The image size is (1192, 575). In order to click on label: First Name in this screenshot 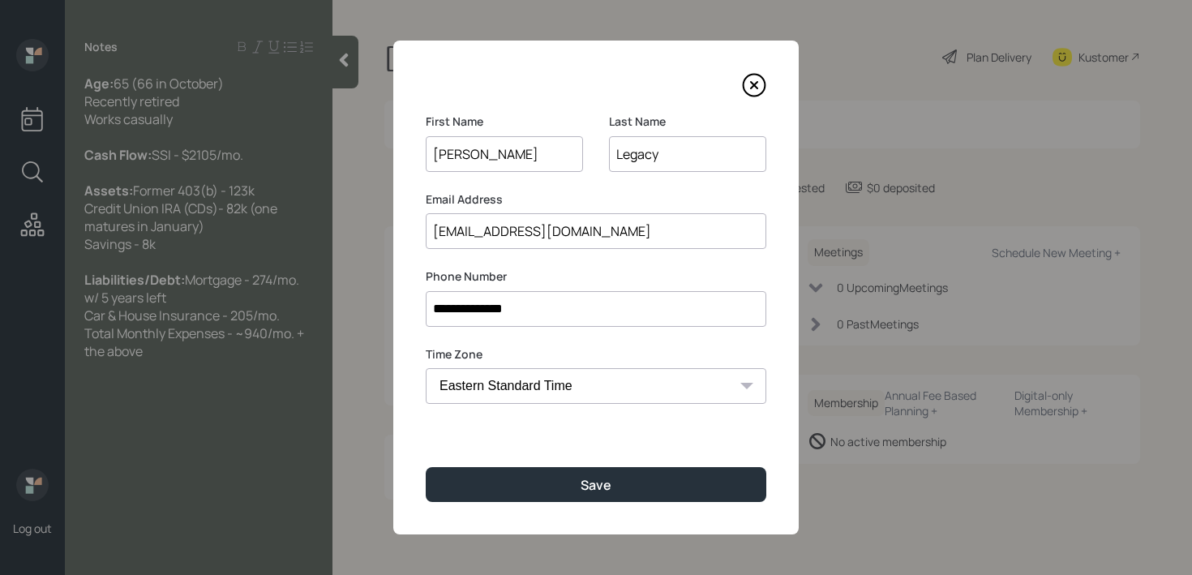, I will do `click(504, 122)`.